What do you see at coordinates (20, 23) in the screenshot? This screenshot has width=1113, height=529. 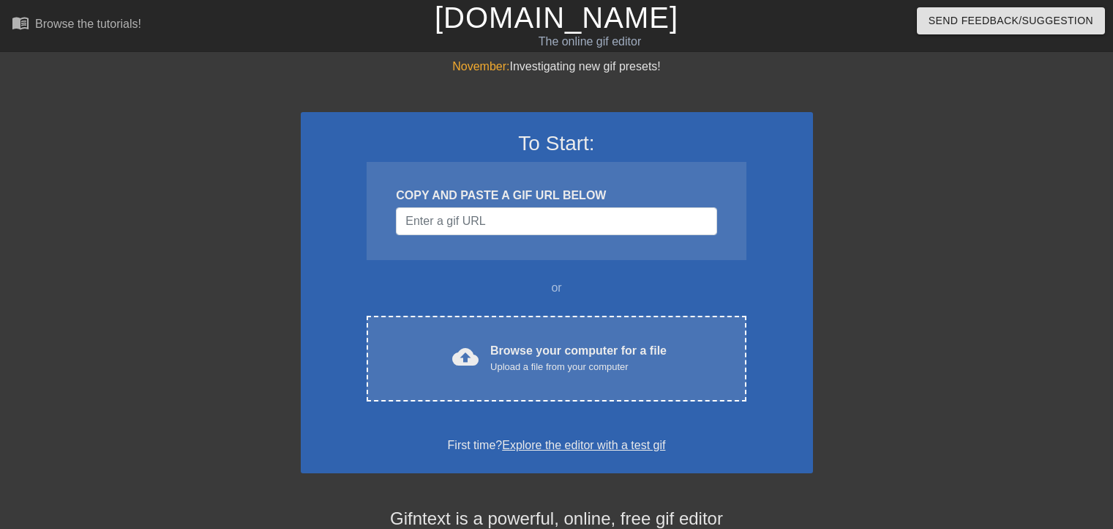 I see `span: menu_book` at bounding box center [20, 23].